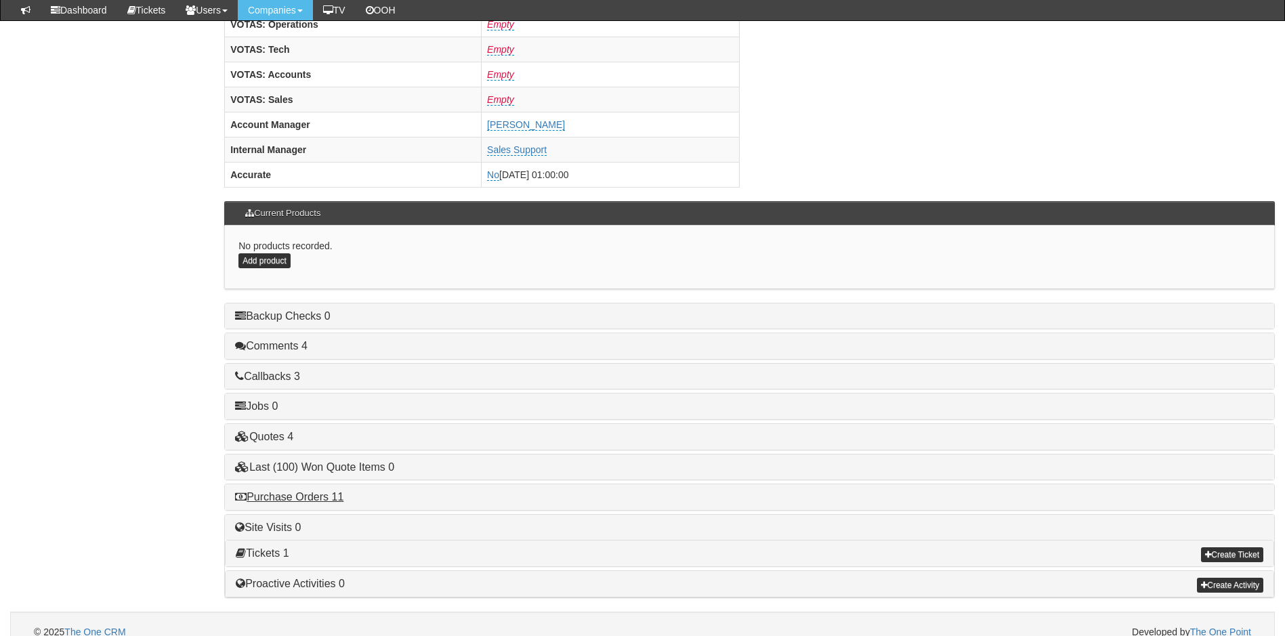 The height and width of the screenshot is (636, 1285). Describe the element at coordinates (290, 583) in the screenshot. I see `a: Proactive Activities 0` at that location.